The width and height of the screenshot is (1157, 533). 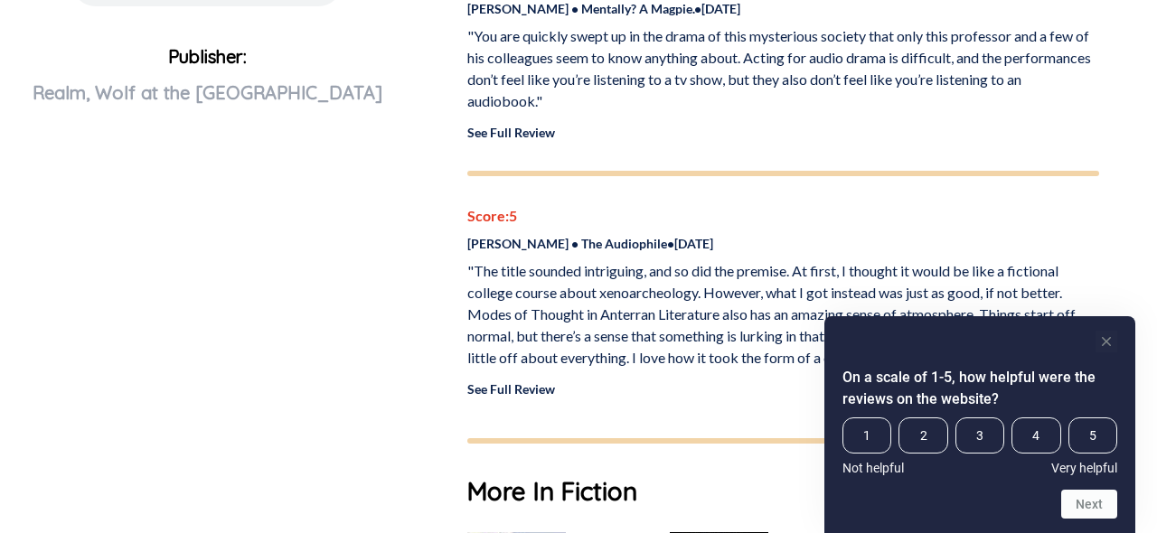 I want to click on h2: On a scale of 1-5, how helpful were the reviews on the website? Select an option from 1 to 5, wit..., so click(x=980, y=389).